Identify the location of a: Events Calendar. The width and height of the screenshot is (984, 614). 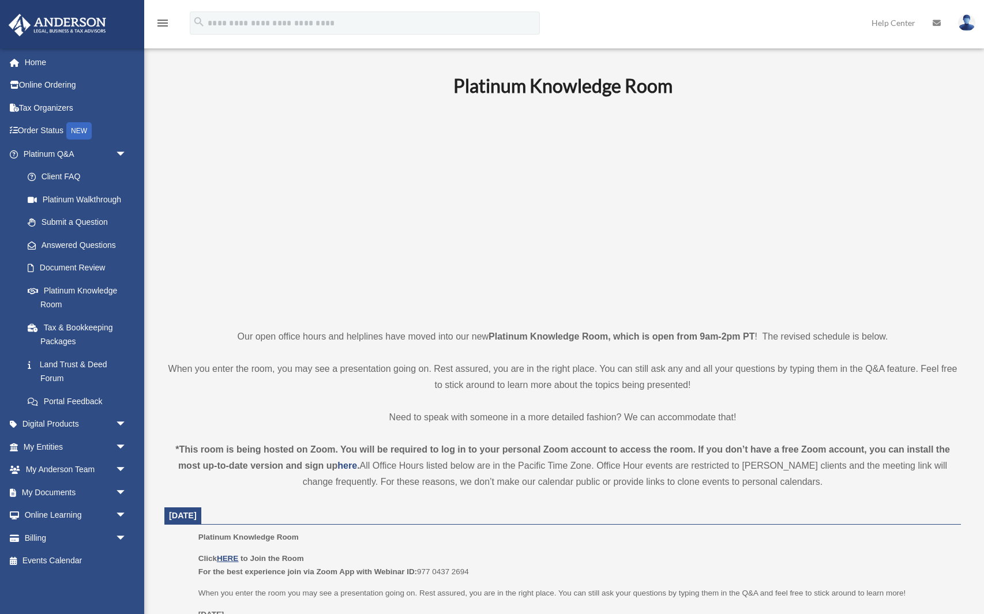
(76, 561).